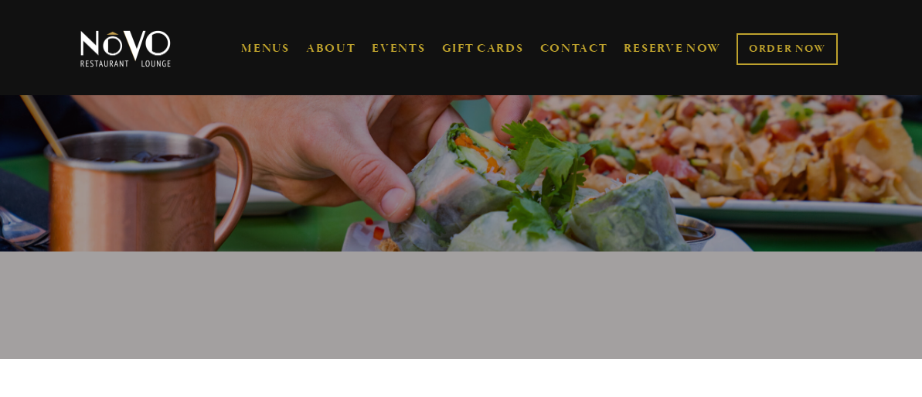  I want to click on a: MENUS, so click(265, 49).